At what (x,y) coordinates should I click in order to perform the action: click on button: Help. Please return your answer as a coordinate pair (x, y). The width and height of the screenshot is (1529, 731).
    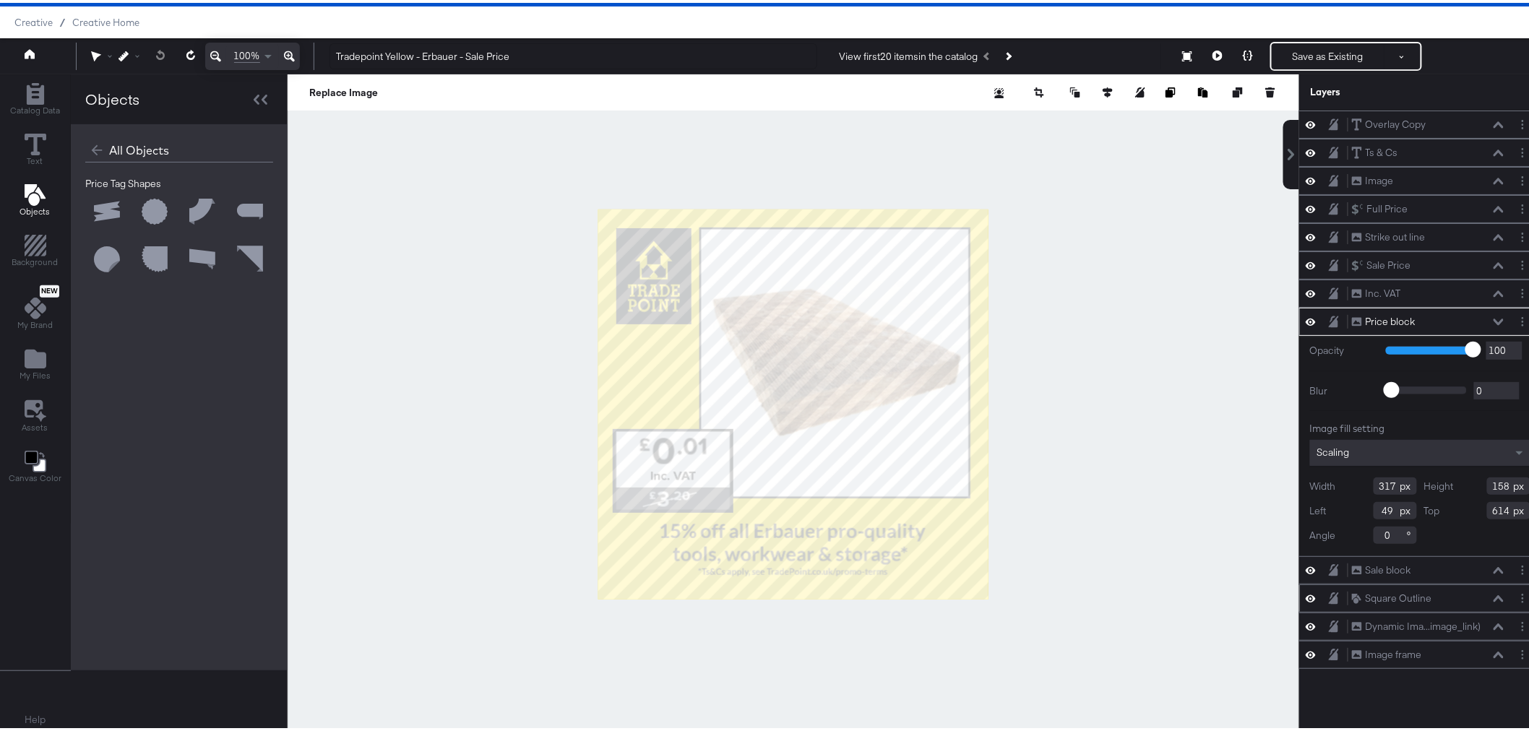
    Looking at the image, I should click on (35, 718).